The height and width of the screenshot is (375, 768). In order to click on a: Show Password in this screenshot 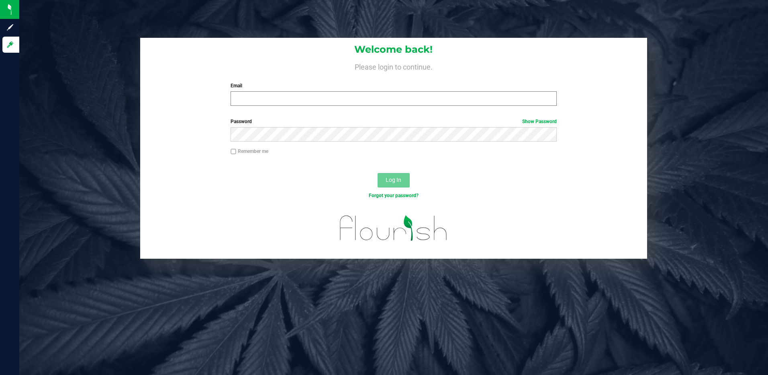, I will do `click(540, 121)`.